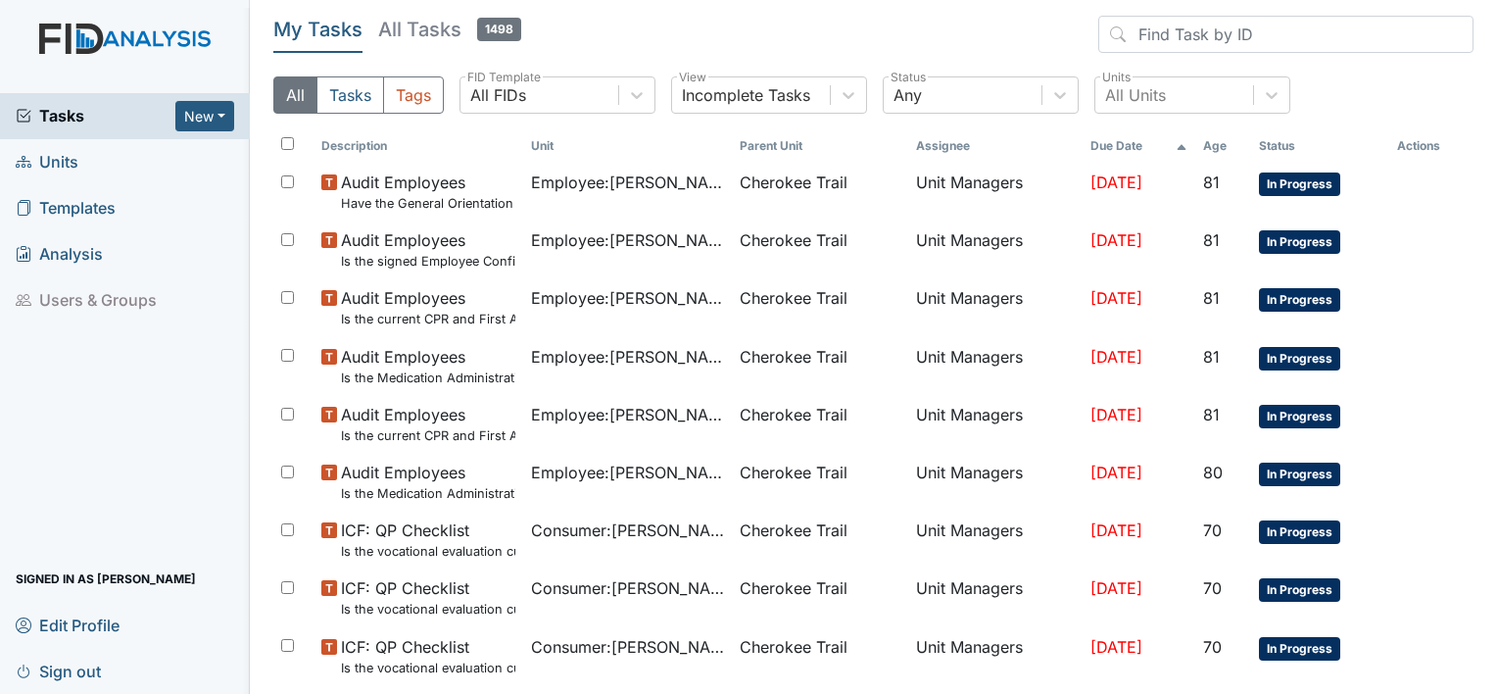 The height and width of the screenshot is (694, 1497). What do you see at coordinates (745, 95) in the screenshot?
I see `div: Incomplete Tasks` at bounding box center [745, 95].